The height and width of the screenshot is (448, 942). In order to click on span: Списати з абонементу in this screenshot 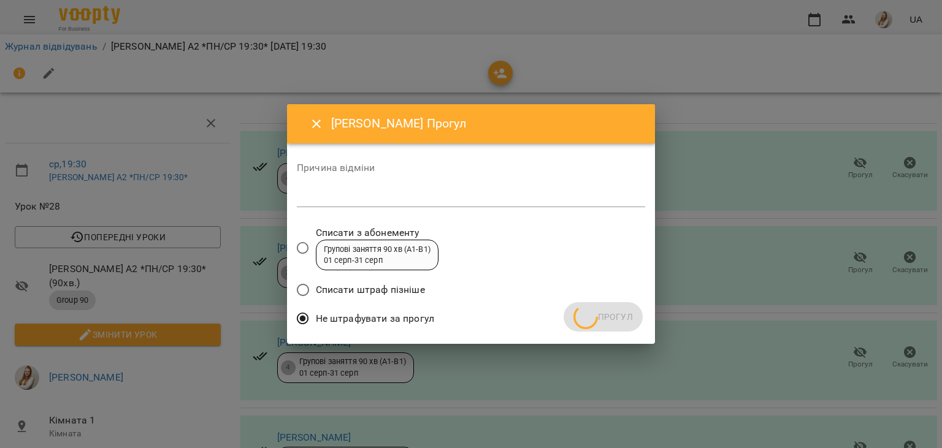, I will do `click(377, 233)`.